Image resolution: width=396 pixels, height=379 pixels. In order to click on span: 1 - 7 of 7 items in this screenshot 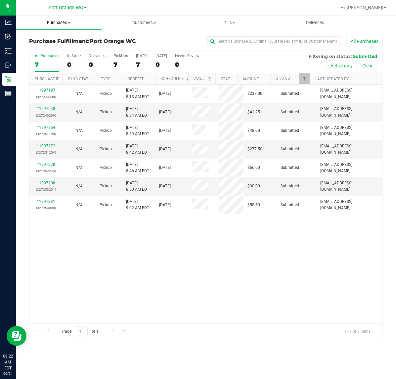, I will do `click(357, 332)`.